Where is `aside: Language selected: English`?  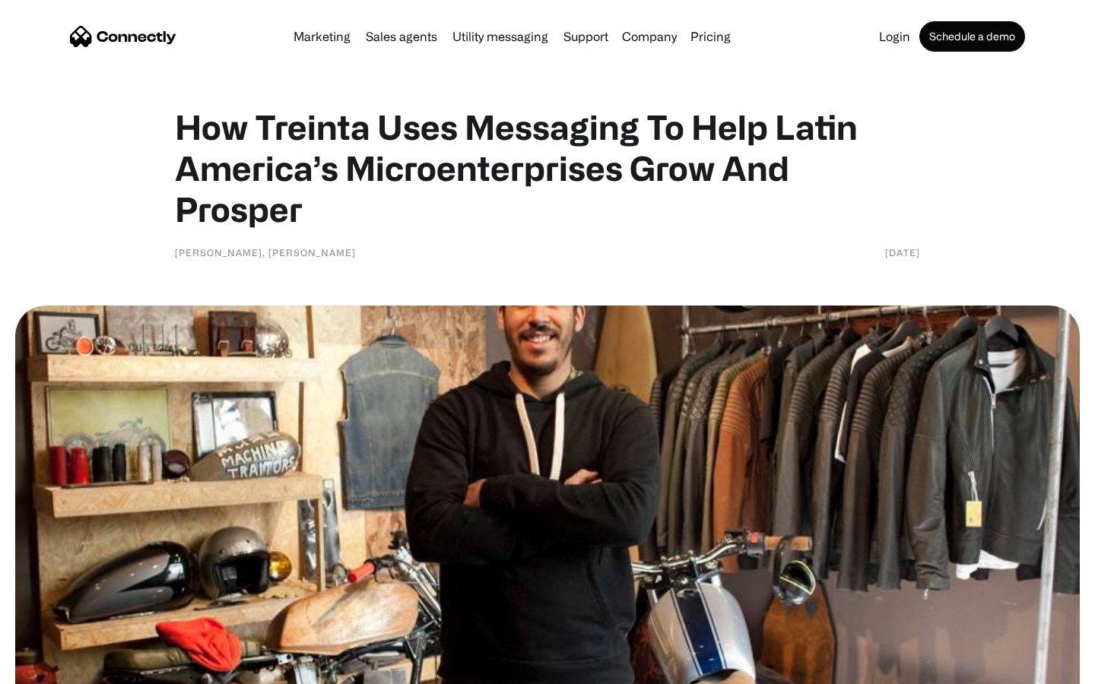
aside: Language selected: English is located at coordinates (53, 668).